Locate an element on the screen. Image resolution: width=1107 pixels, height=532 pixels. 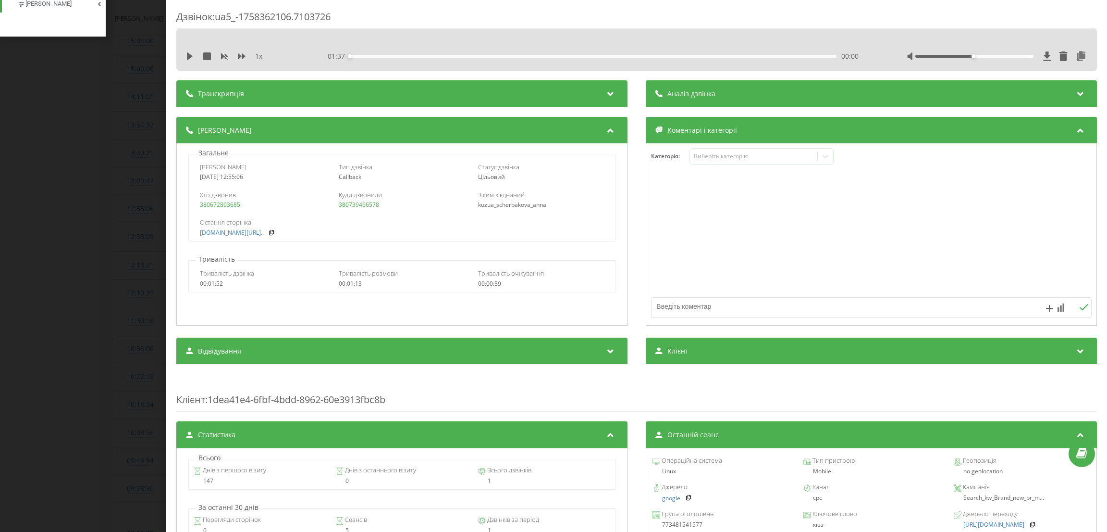
span: Джерело переходу is located at coordinates (989, 514).